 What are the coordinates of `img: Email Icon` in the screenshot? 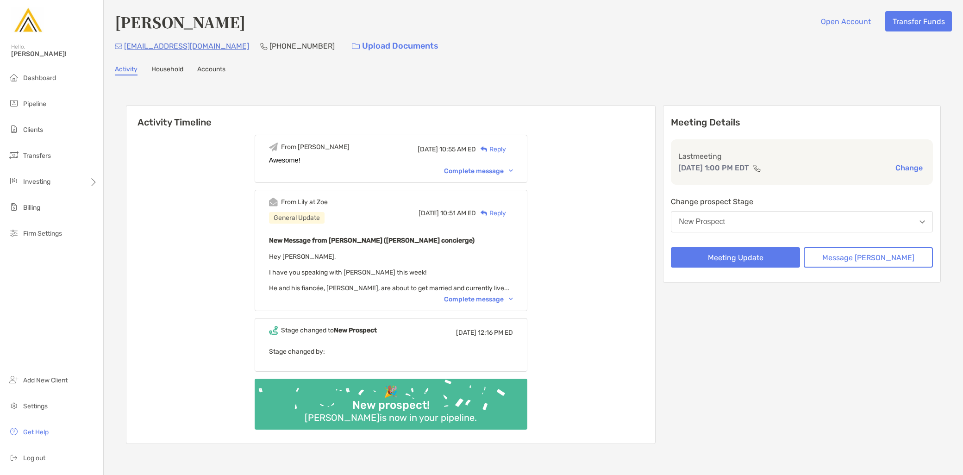 It's located at (118, 46).